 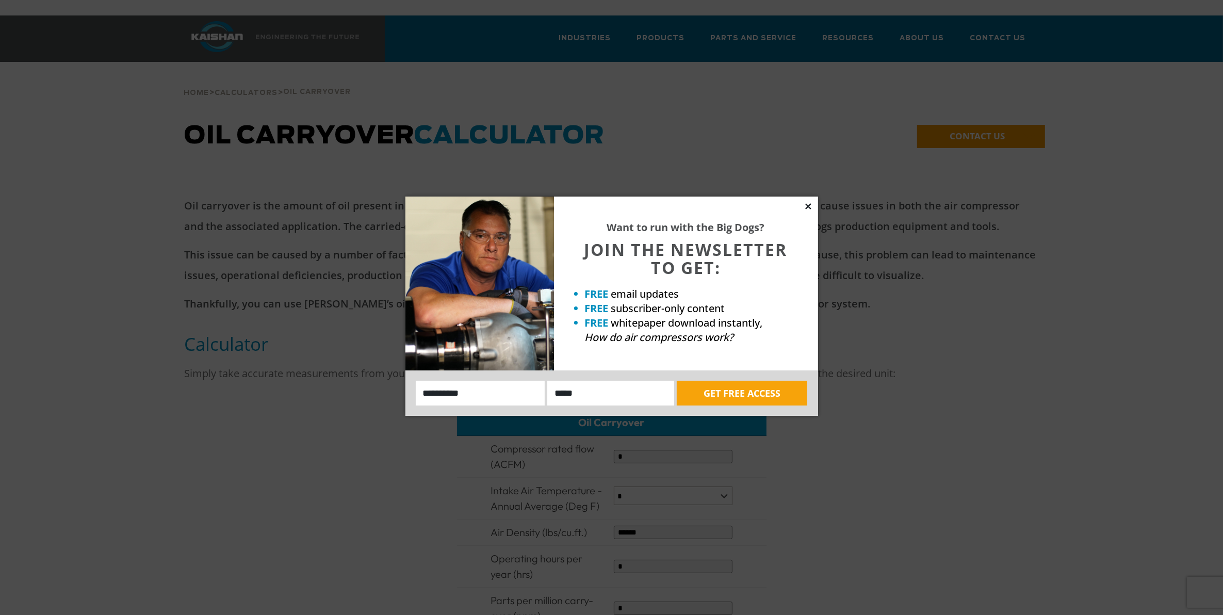 I want to click on input: Name:, so click(x=480, y=393).